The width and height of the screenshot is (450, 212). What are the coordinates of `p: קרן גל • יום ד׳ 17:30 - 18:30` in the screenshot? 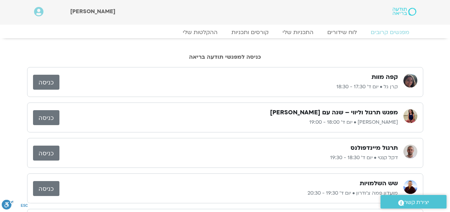 It's located at (229, 87).